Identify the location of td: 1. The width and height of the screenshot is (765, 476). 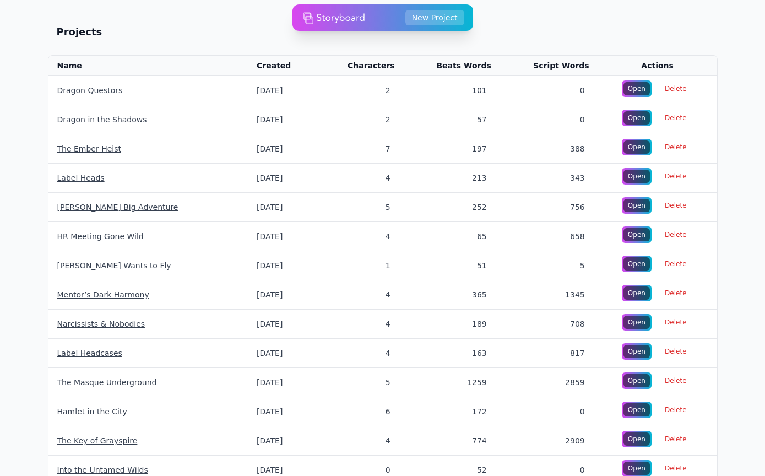
(360, 265).